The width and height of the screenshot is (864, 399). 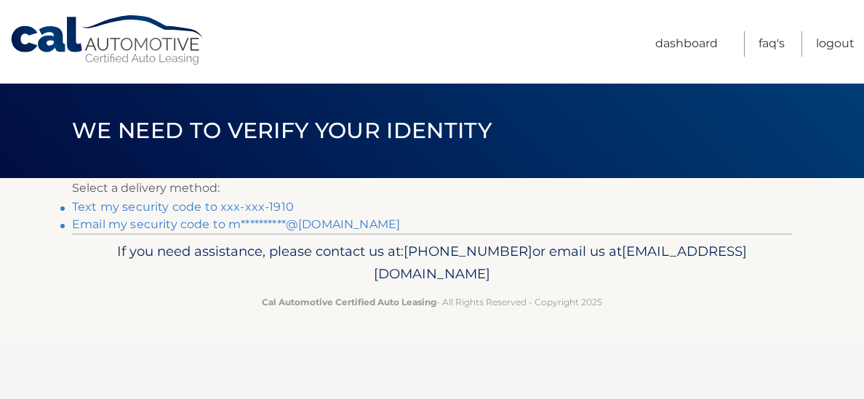 What do you see at coordinates (432, 263) in the screenshot?
I see `p: If you need assistance, please contact us at: or email us at` at bounding box center [432, 263].